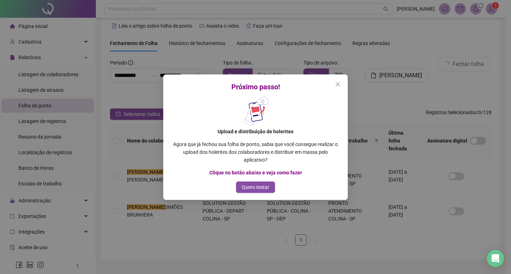  I want to click on span: close, so click(338, 84).